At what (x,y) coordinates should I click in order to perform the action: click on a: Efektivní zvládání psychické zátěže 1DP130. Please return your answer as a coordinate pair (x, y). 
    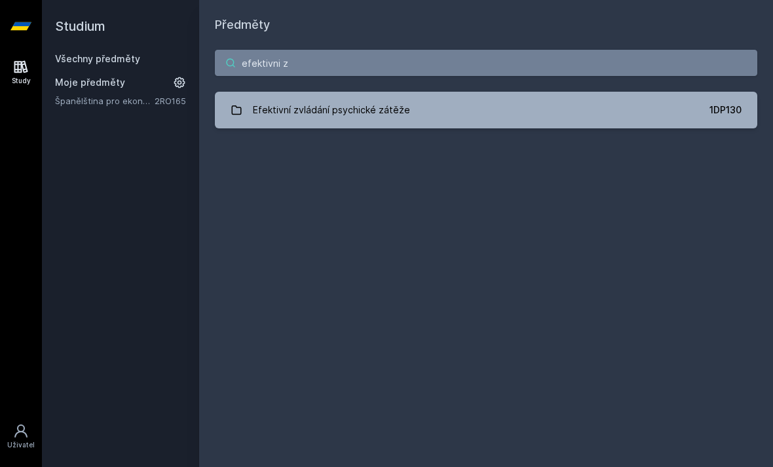
    Looking at the image, I should click on (486, 110).